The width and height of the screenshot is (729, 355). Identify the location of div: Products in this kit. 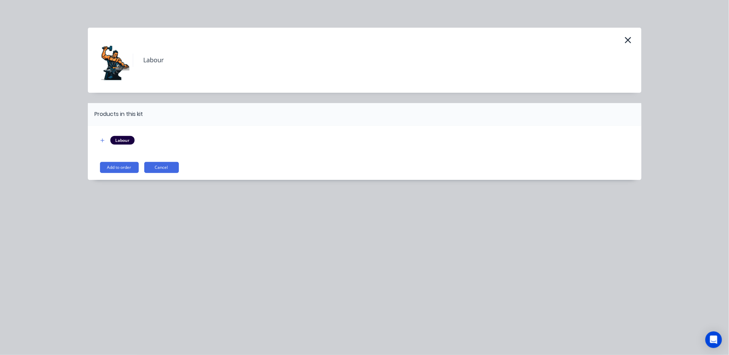
(119, 114).